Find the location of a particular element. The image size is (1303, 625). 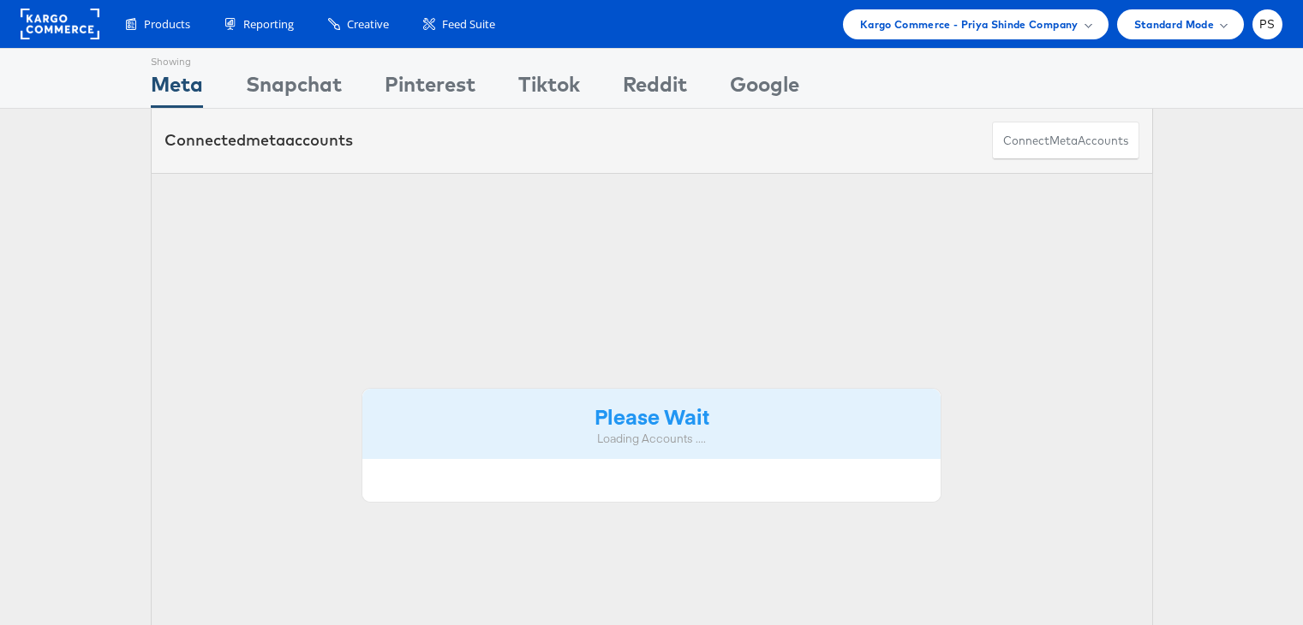

span: Kargo Commerce - Priya Shinde Company is located at coordinates (969, 24).